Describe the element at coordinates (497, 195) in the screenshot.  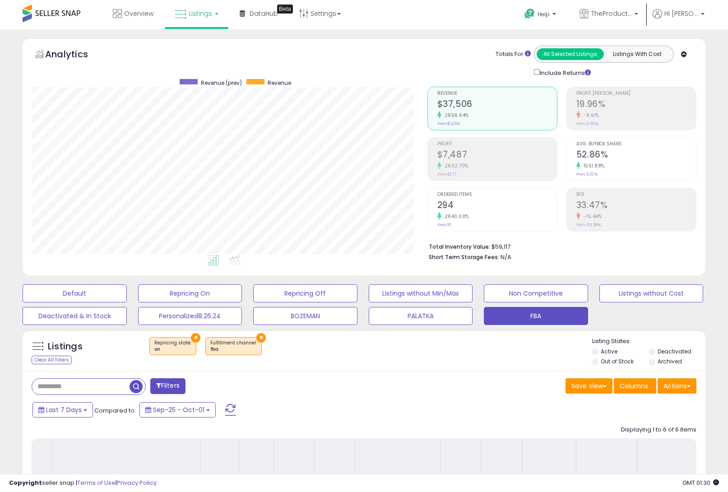
I see `span: Ordered Items` at that location.